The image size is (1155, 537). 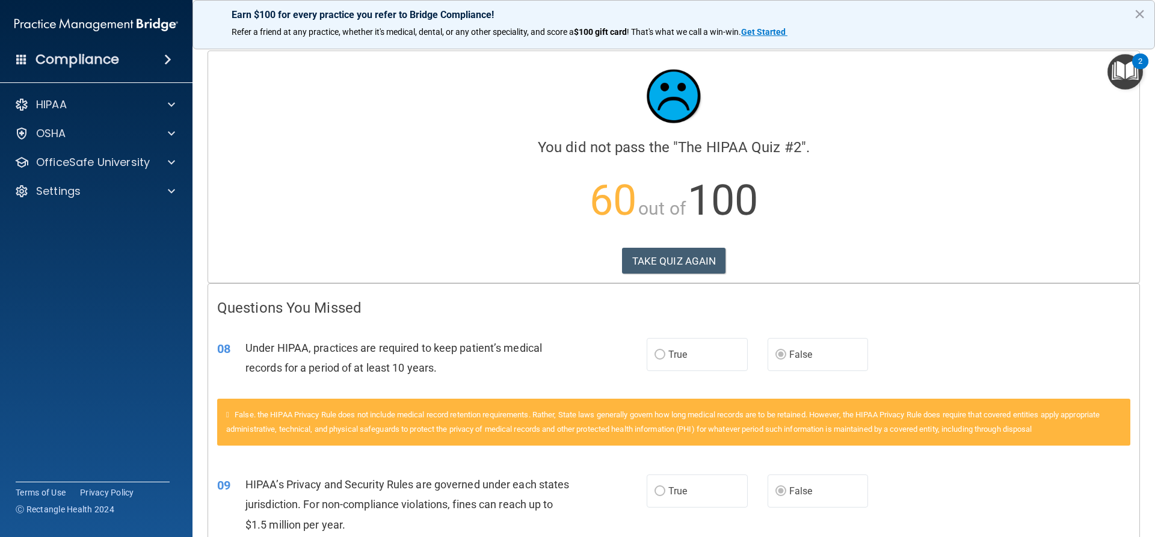 What do you see at coordinates (1125, 72) in the screenshot?
I see `button: Open Resource Center, 2 new notifications` at bounding box center [1125, 72].